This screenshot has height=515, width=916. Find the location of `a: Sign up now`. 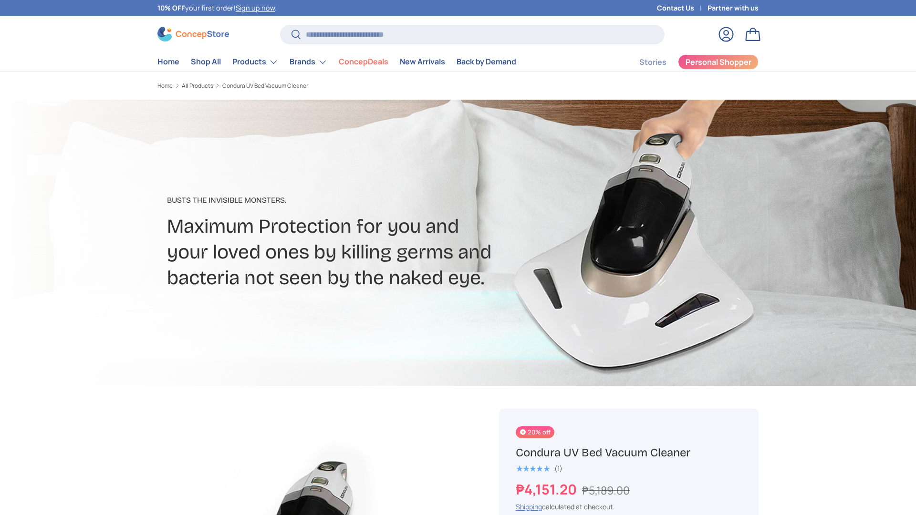

a: Sign up now is located at coordinates (255, 8).